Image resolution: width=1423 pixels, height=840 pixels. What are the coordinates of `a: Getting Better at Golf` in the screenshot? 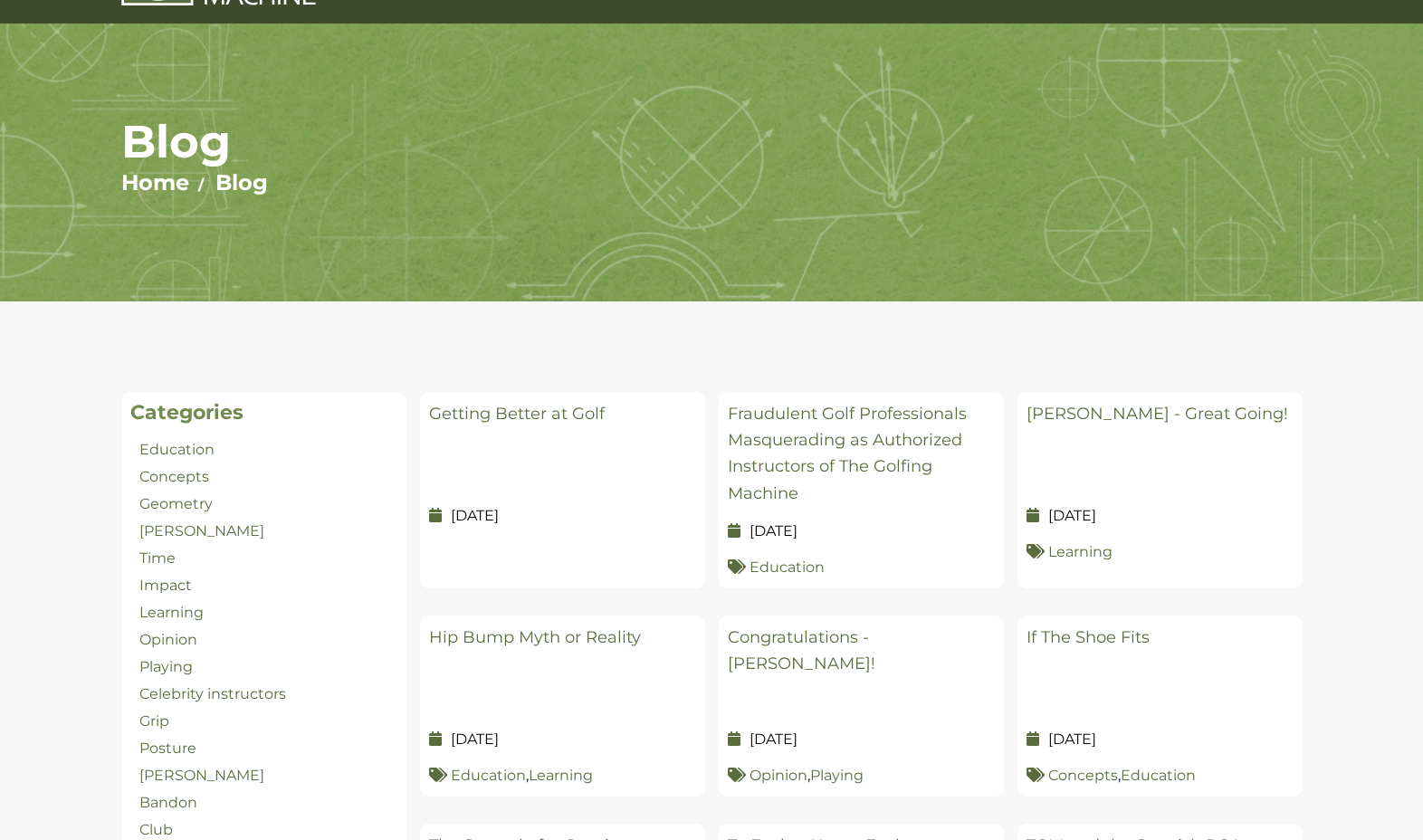 It's located at (517, 414).